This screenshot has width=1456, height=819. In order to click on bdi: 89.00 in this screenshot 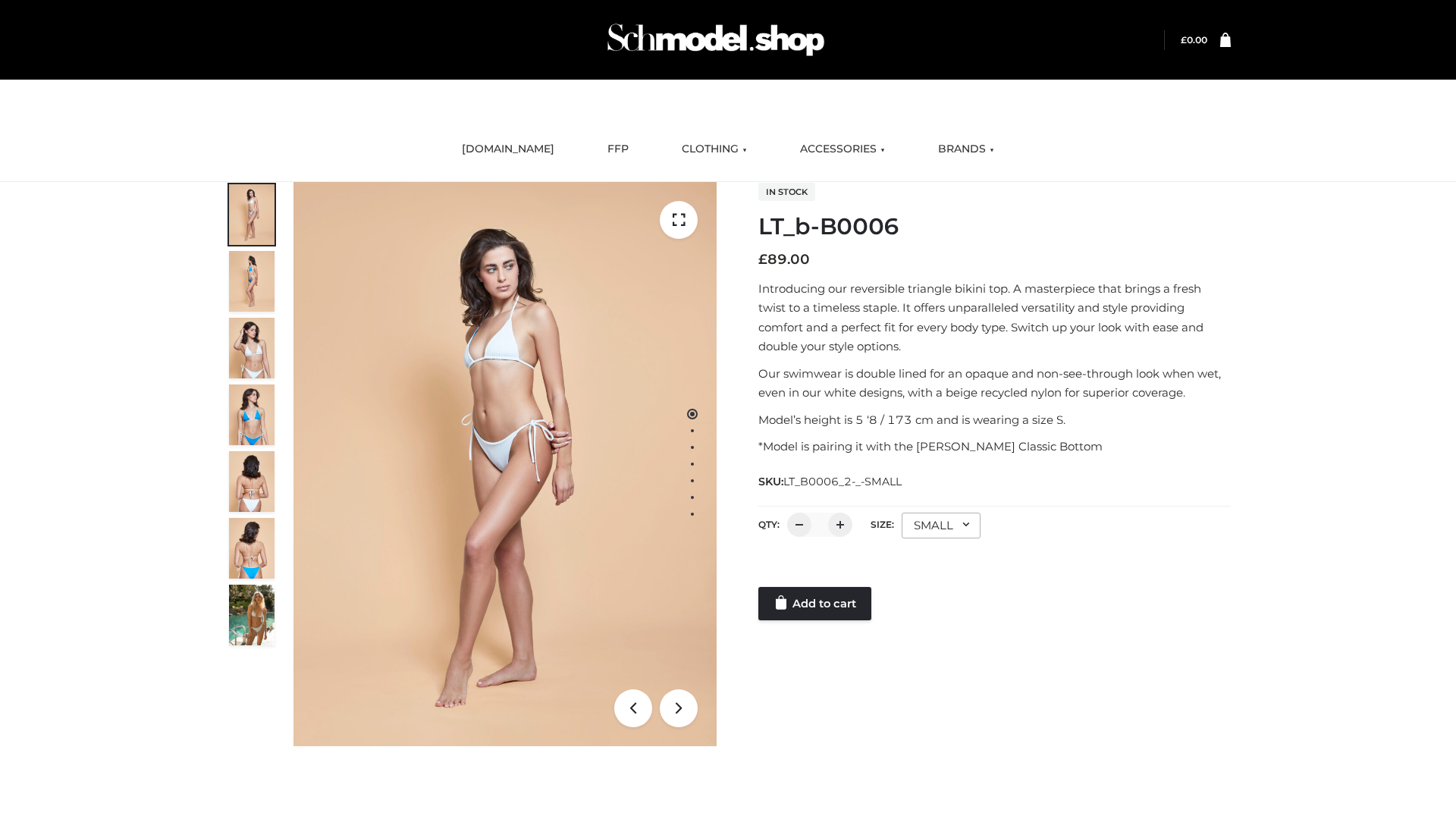, I will do `click(784, 259)`.